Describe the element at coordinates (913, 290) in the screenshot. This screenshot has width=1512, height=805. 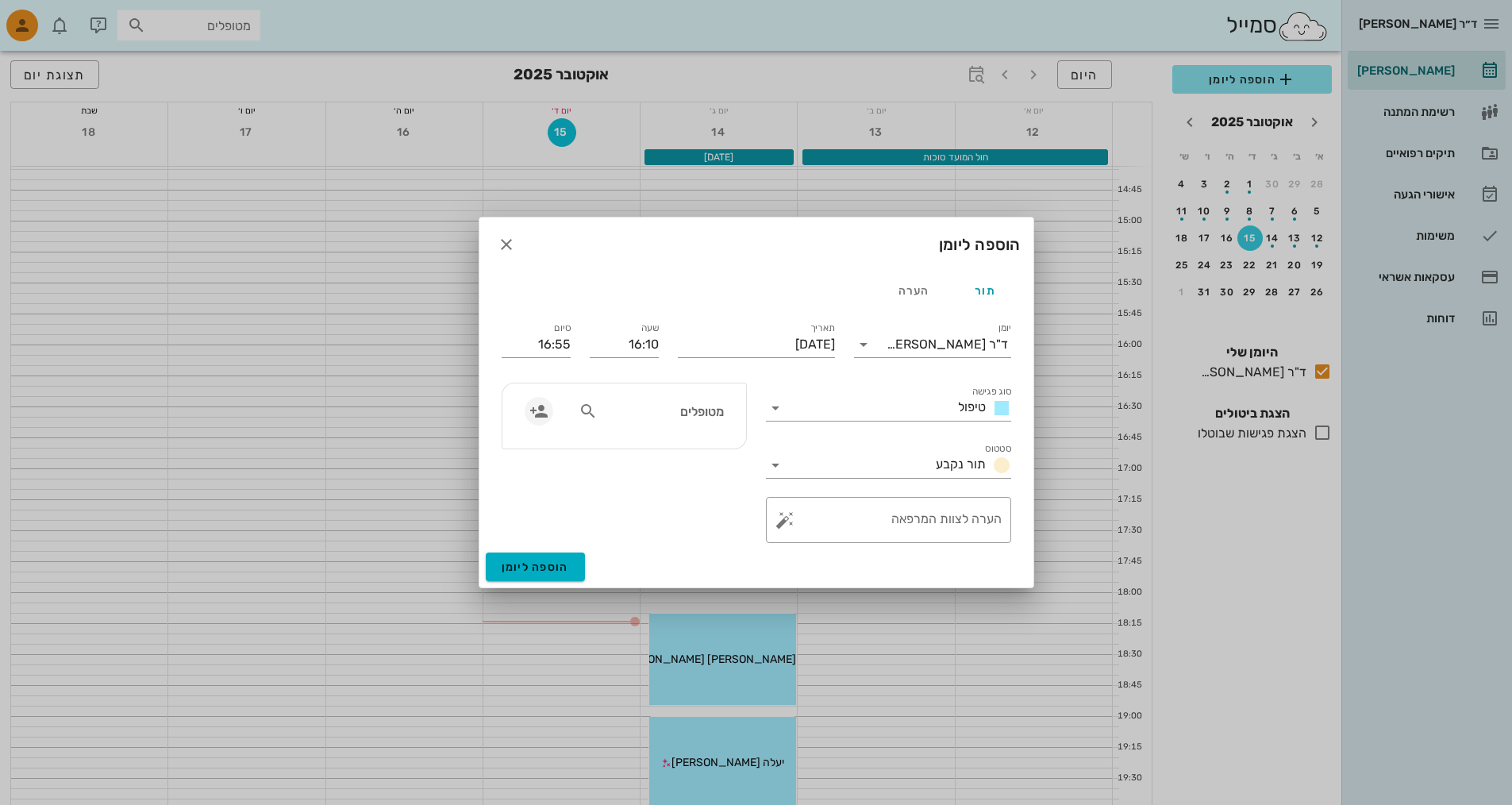
I see `div: הערה` at that location.